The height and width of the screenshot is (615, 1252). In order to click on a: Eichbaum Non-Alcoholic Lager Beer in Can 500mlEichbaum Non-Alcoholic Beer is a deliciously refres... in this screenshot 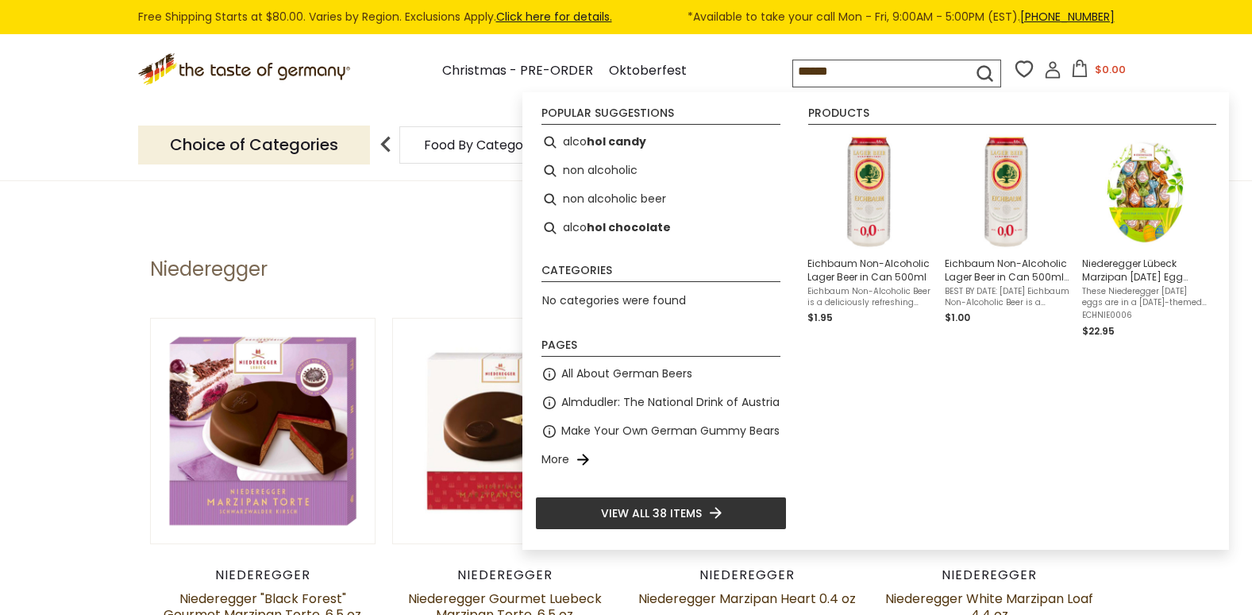, I will do `click(870, 237)`.